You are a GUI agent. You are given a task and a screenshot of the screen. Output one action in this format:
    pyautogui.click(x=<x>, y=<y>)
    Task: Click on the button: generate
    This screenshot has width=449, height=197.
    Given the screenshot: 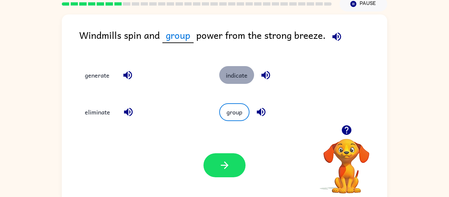 What is the action you would take?
    pyautogui.click(x=97, y=75)
    